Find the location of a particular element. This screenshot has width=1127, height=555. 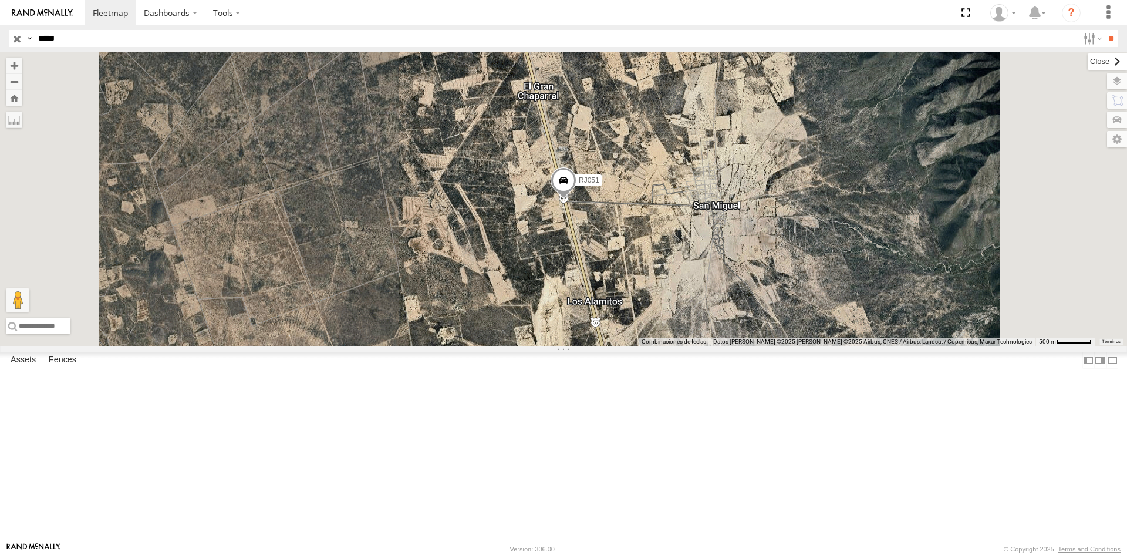

label: Hide Summary Table is located at coordinates (1113, 360).